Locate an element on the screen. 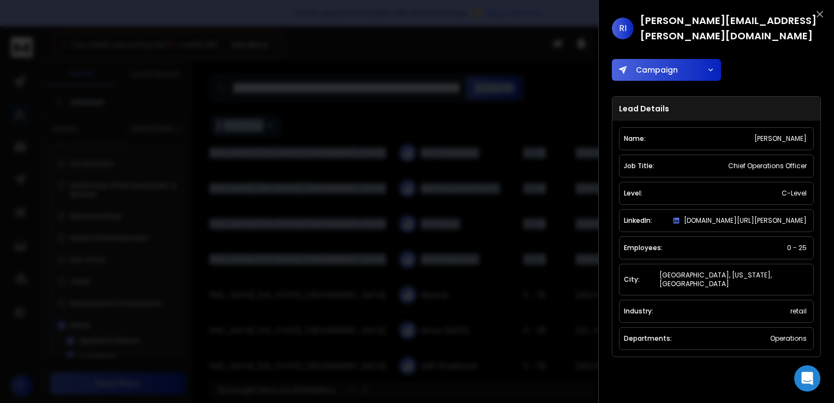 This screenshot has height=403, width=834. h3: Lead Details is located at coordinates (716, 109).